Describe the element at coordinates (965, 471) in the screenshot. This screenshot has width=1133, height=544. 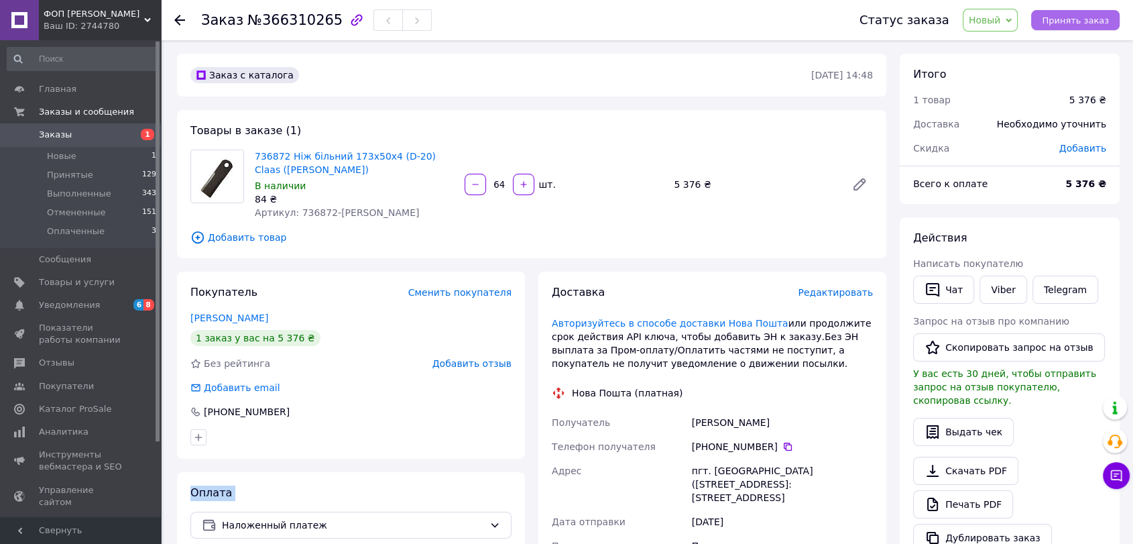
I see `a: Скачать PDF` at that location.